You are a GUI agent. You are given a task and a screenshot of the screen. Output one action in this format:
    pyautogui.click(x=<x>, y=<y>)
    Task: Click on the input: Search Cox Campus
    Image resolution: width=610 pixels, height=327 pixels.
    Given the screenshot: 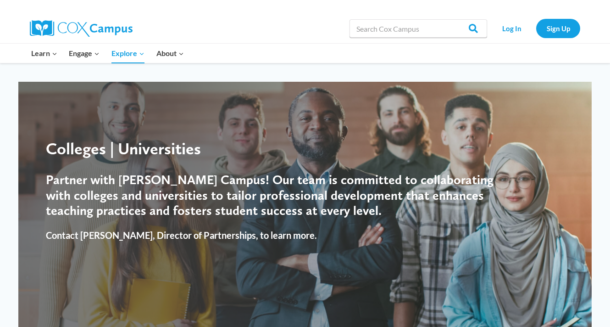 What is the action you would take?
    pyautogui.click(x=419, y=28)
    